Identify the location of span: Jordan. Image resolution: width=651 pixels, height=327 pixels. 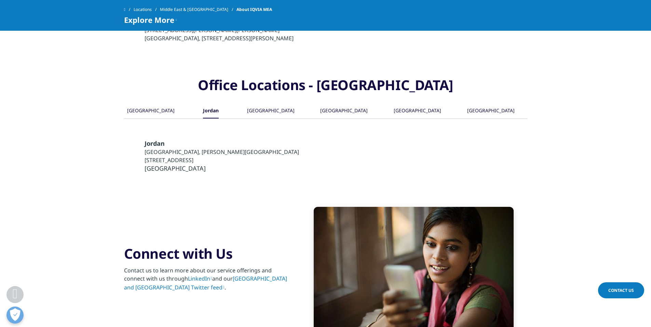
(154, 144).